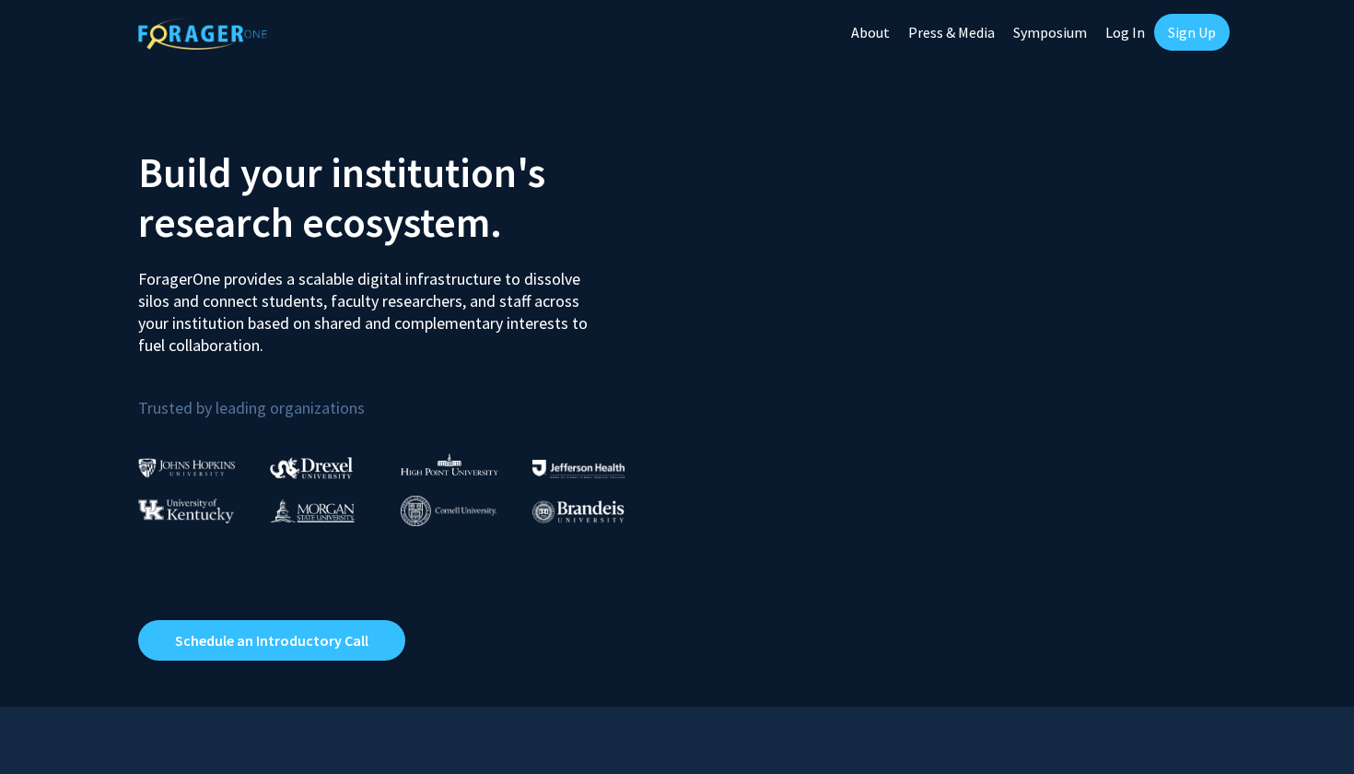 The image size is (1354, 774). Describe the element at coordinates (311, 467) in the screenshot. I see `img: Drexel University` at that location.